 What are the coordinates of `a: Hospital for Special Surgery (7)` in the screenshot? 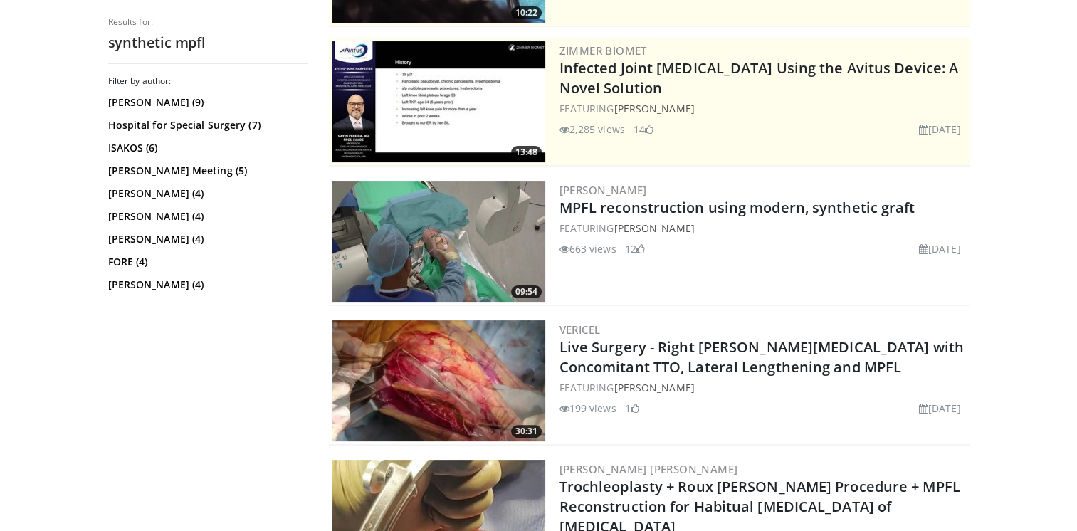 It's located at (206, 125).